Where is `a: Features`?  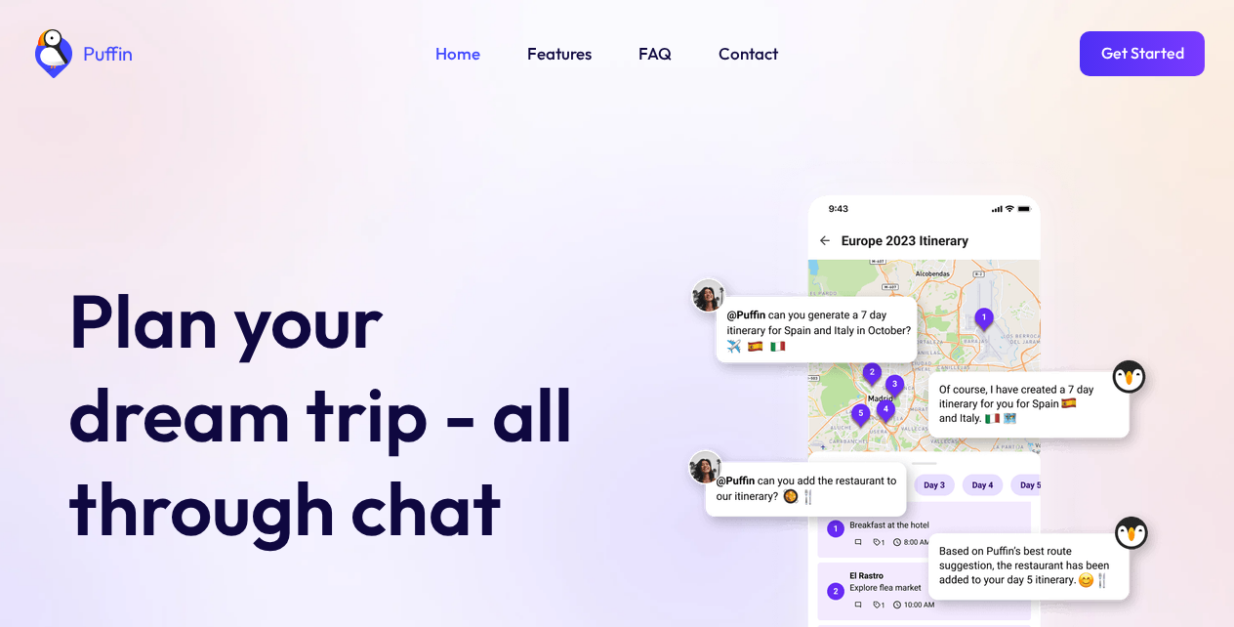
a: Features is located at coordinates (559, 54).